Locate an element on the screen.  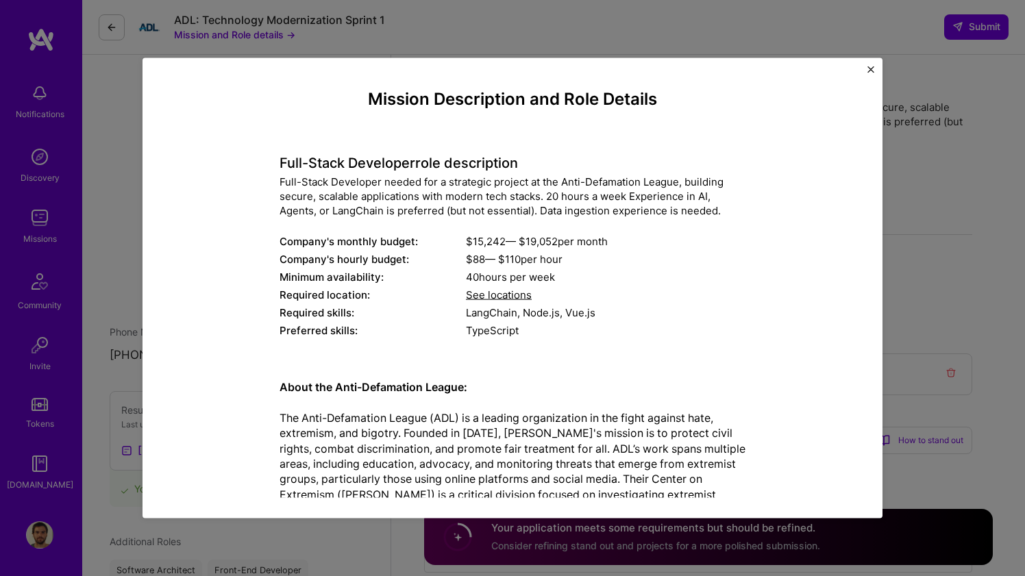
span: See locations is located at coordinates (499, 294).